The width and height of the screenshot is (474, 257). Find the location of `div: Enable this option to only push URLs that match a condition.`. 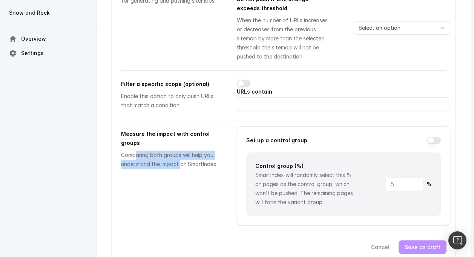

div: Enable this option to only push URLs that match a condition. is located at coordinates (170, 101).